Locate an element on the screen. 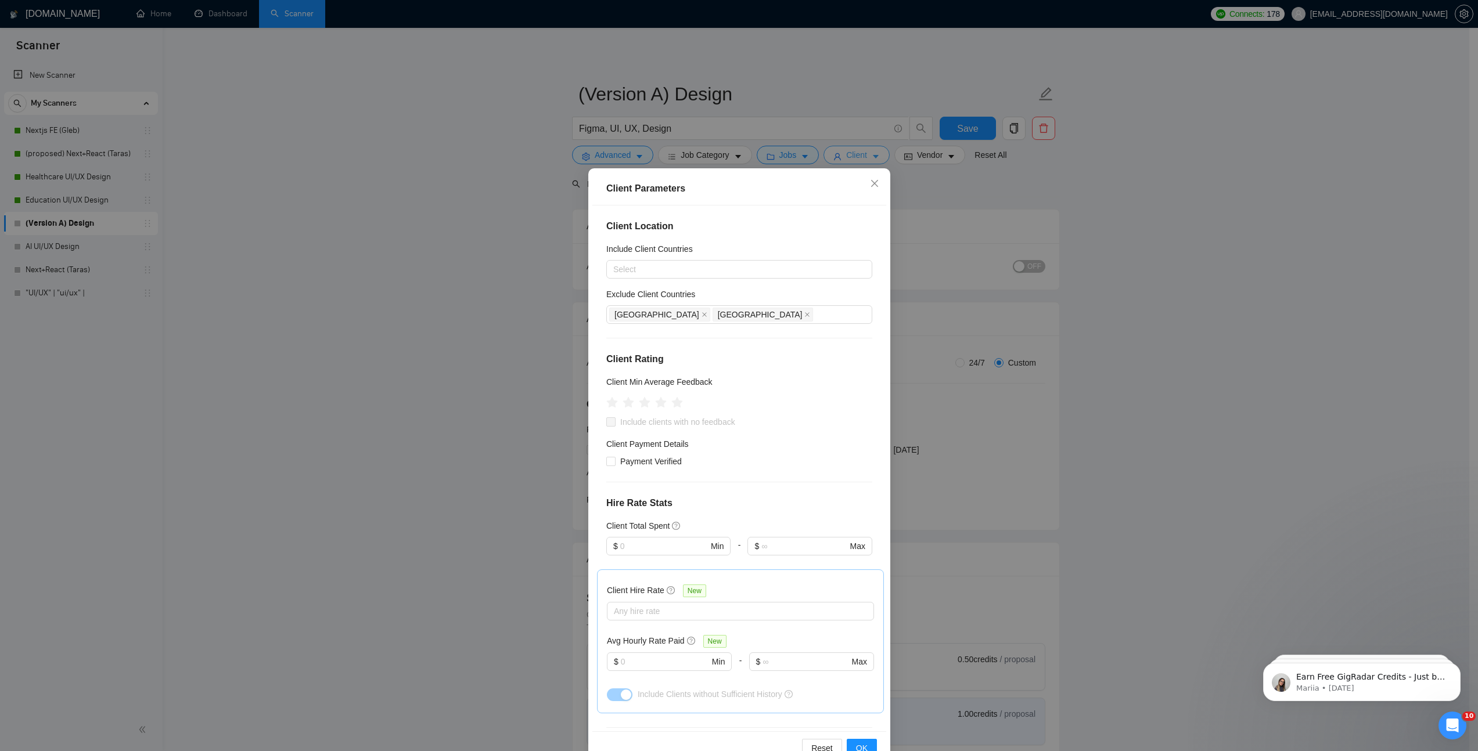 The height and width of the screenshot is (751, 1478). span: Payment Verified is located at coordinates (651, 462).